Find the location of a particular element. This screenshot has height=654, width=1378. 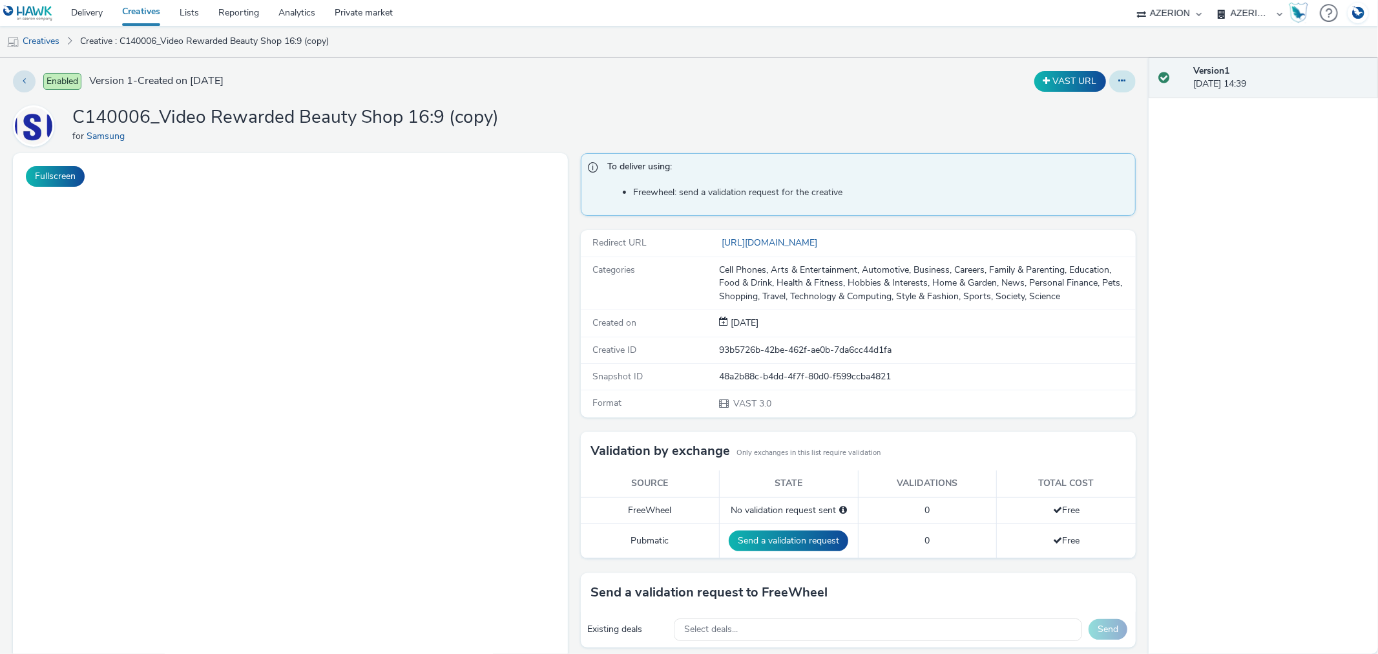

th: Source is located at coordinates (650, 483).